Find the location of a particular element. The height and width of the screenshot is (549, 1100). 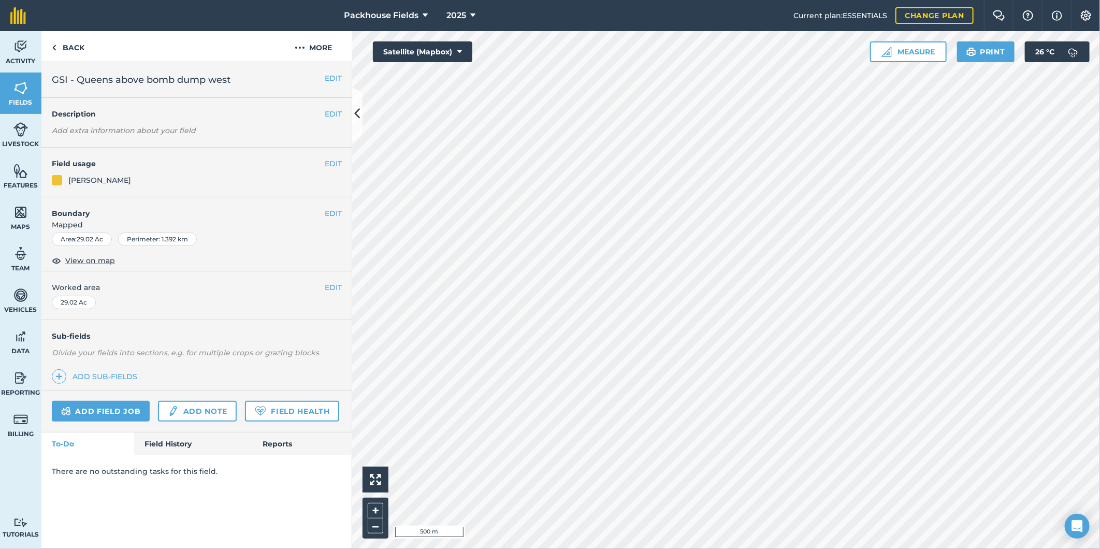

img: fieldmargin Logo is located at coordinates (18, 16).